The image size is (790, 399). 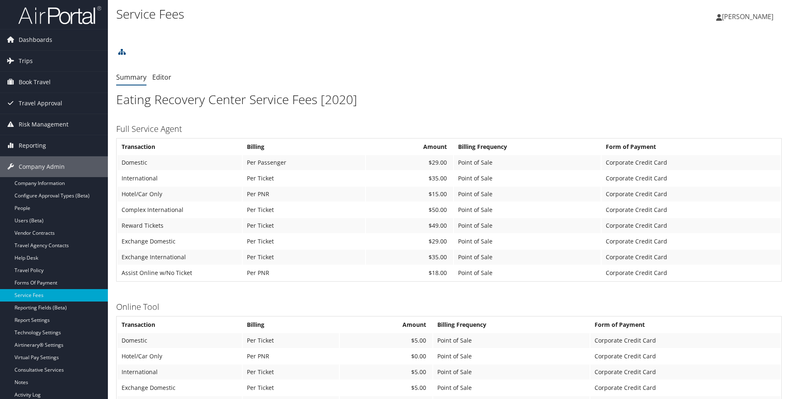 I want to click on td: $0.00, so click(x=386, y=357).